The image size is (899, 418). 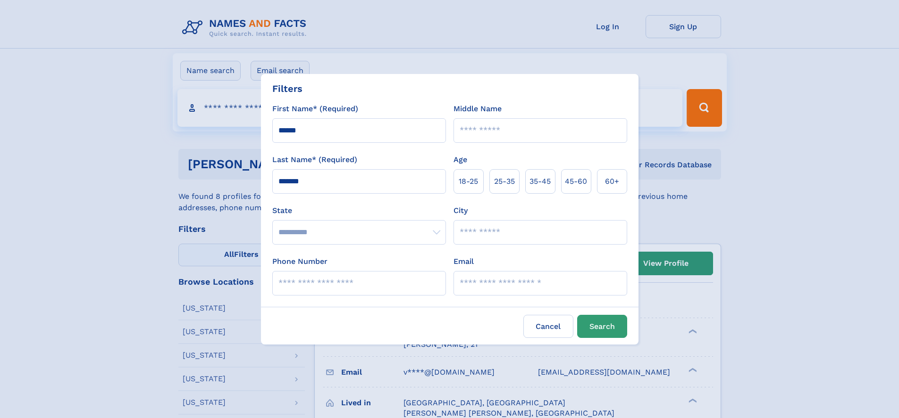 I want to click on span: 18‑25, so click(x=468, y=182).